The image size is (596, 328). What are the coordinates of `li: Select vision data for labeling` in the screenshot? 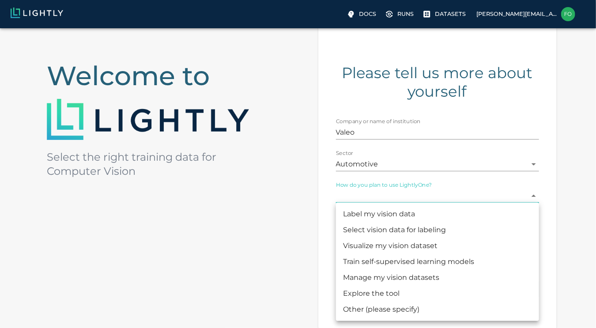 It's located at (438, 230).